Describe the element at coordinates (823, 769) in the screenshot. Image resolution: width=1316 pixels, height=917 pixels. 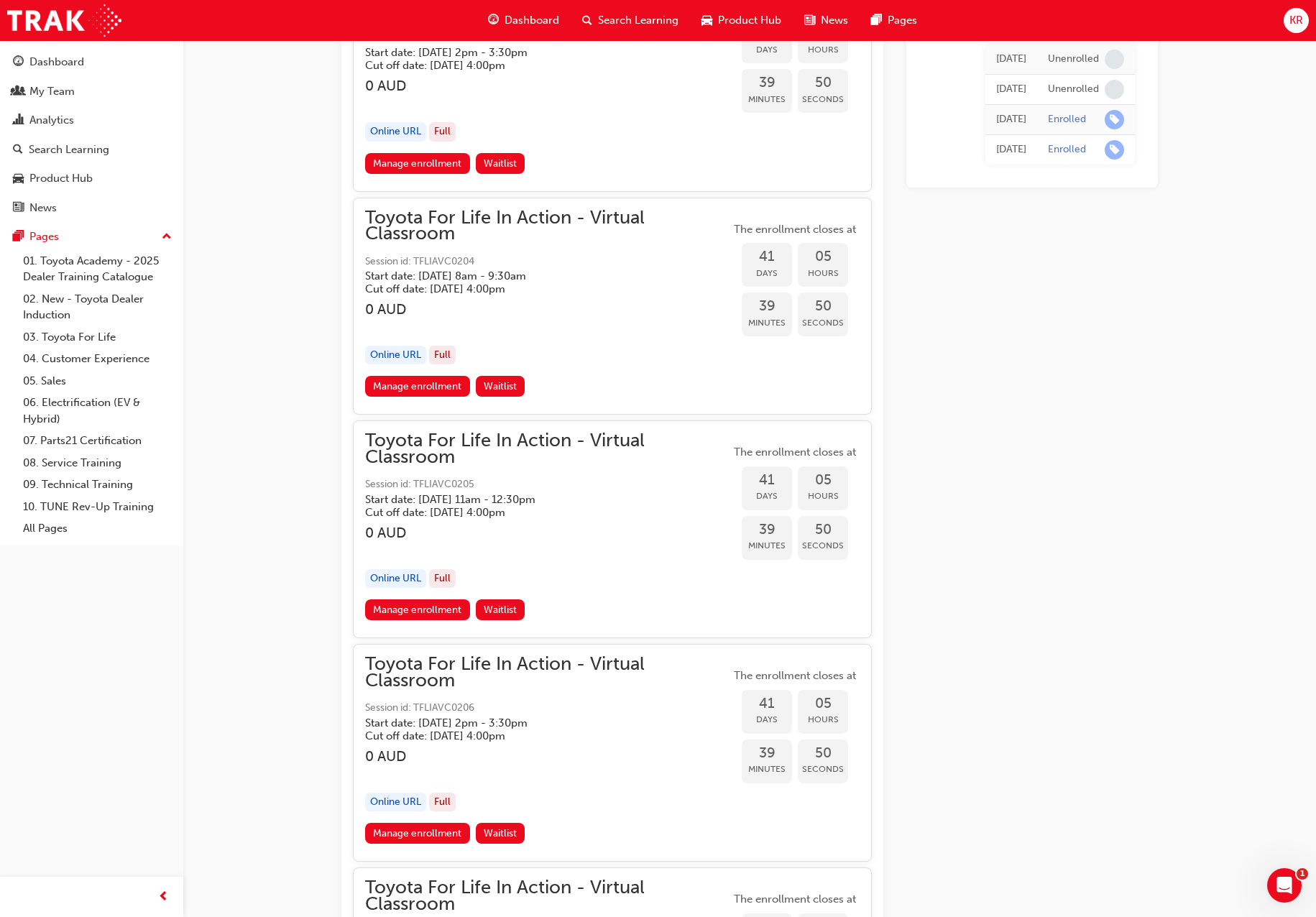
I see `span: Seconds` at that location.